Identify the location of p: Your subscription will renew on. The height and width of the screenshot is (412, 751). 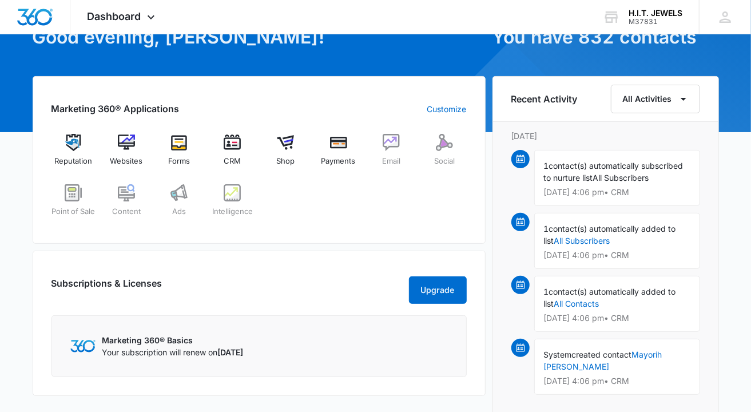
(173, 352).